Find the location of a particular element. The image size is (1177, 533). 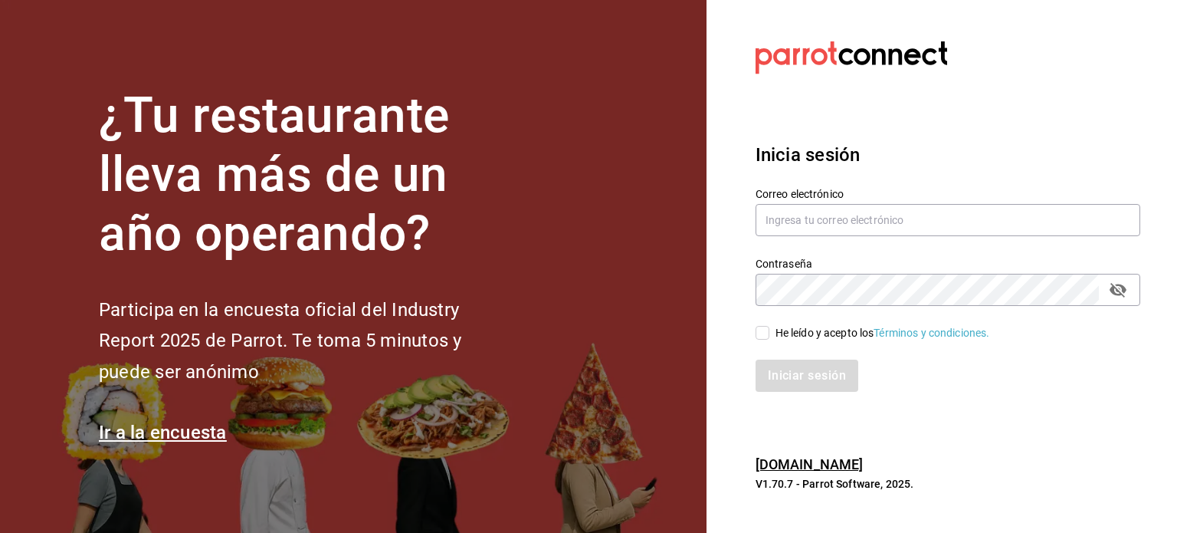

p: V1.70.7 - Parrot Software, 2025. is located at coordinates (948, 484).